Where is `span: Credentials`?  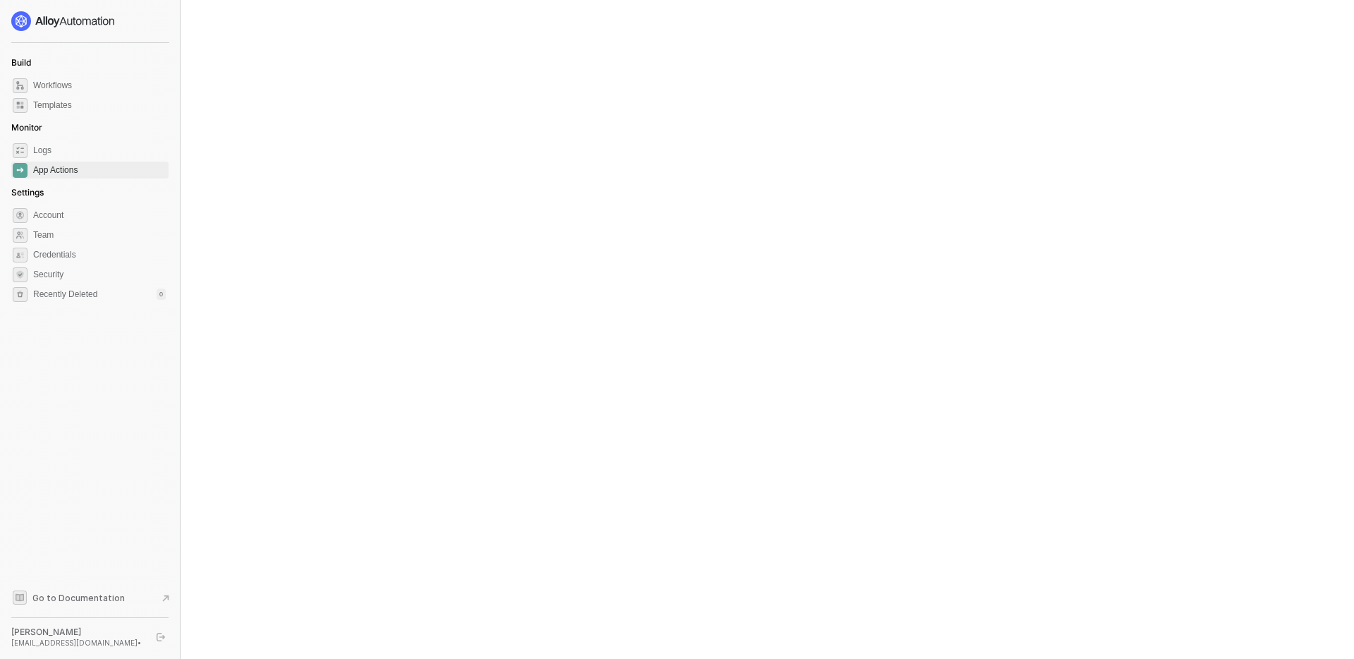
span: Credentials is located at coordinates (99, 255).